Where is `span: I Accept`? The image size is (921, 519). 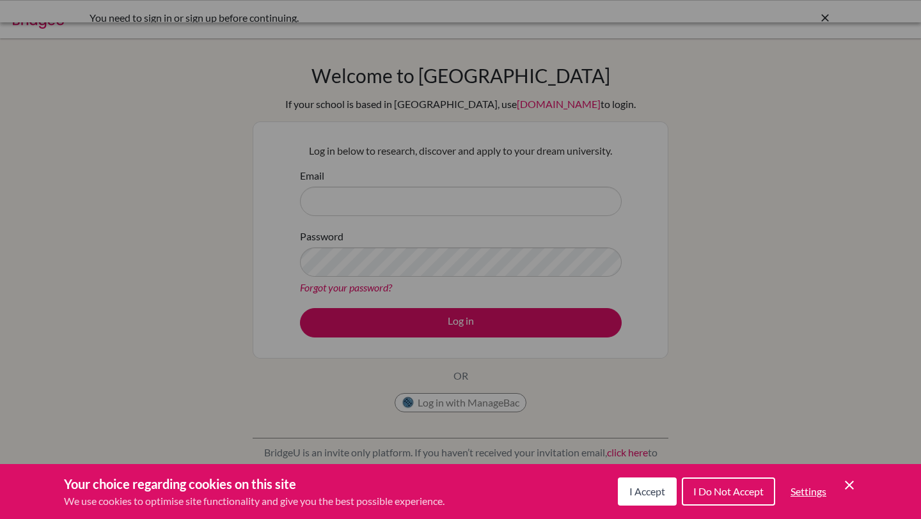
span: I Accept is located at coordinates (647, 491).